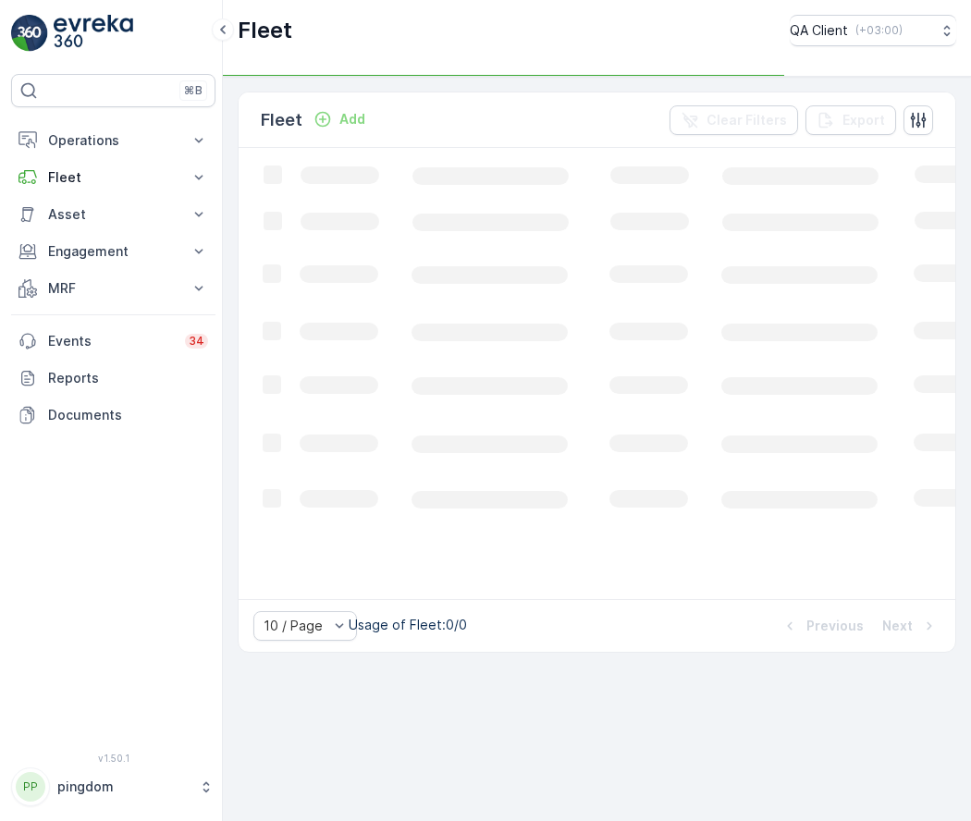 Image resolution: width=971 pixels, height=821 pixels. What do you see at coordinates (352, 119) in the screenshot?
I see `p: Add` at bounding box center [352, 119].